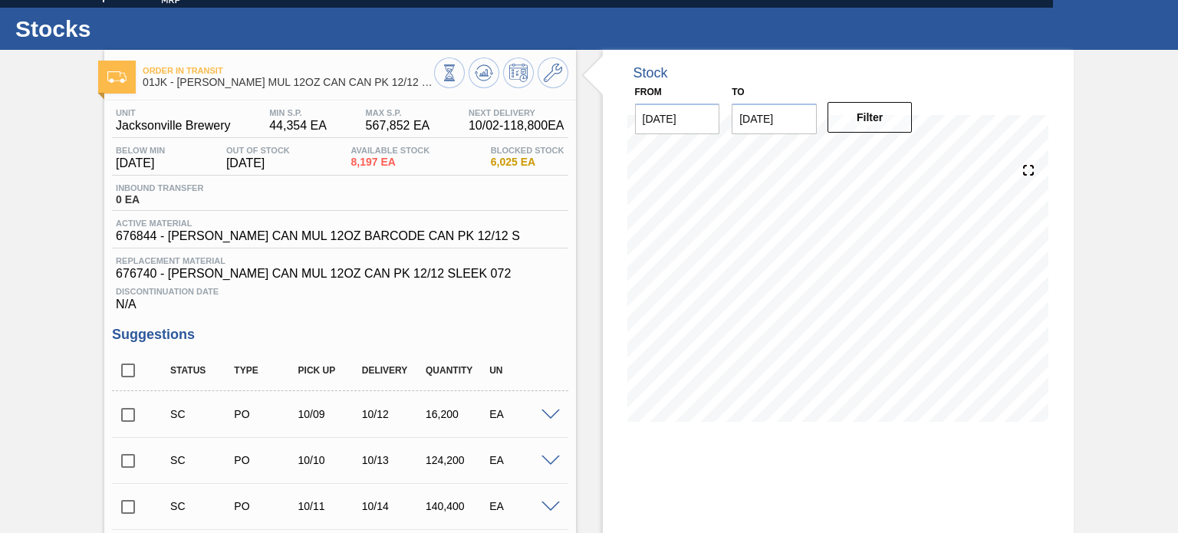 This screenshot has height=533, width=1178. What do you see at coordinates (329, 370) in the screenshot?
I see `div: Pick up` at bounding box center [329, 370].